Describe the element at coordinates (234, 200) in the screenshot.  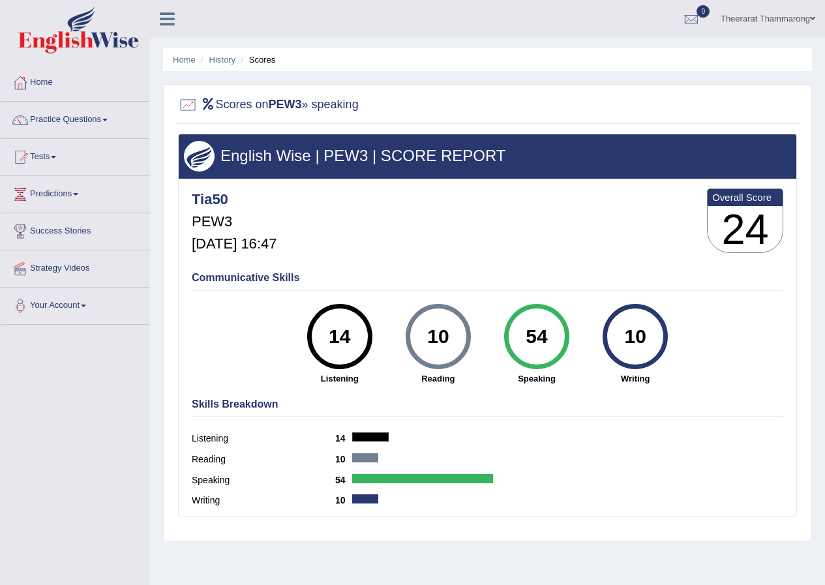
I see `h4: Tia50` at that location.